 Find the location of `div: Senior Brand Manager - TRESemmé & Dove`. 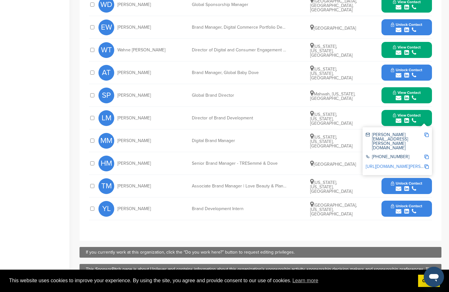

div: Senior Brand Manager - TRESemmé & Dove is located at coordinates (239, 164).